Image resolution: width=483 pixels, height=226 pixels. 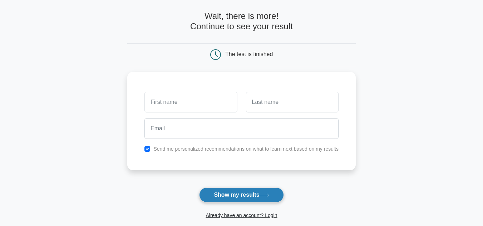 What do you see at coordinates (292, 102) in the screenshot?
I see `input: Last name` at bounding box center [292, 102].